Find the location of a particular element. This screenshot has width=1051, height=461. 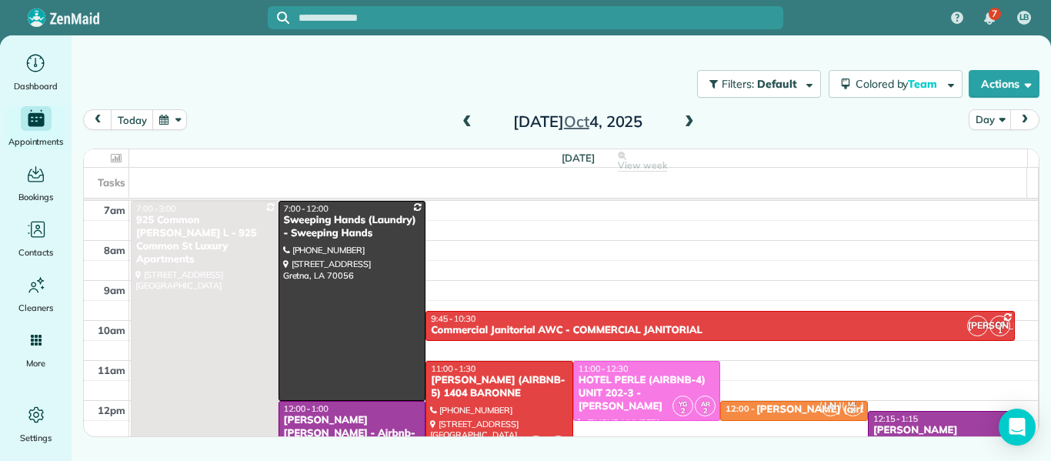

span: Cleaners is located at coordinates (35, 308).